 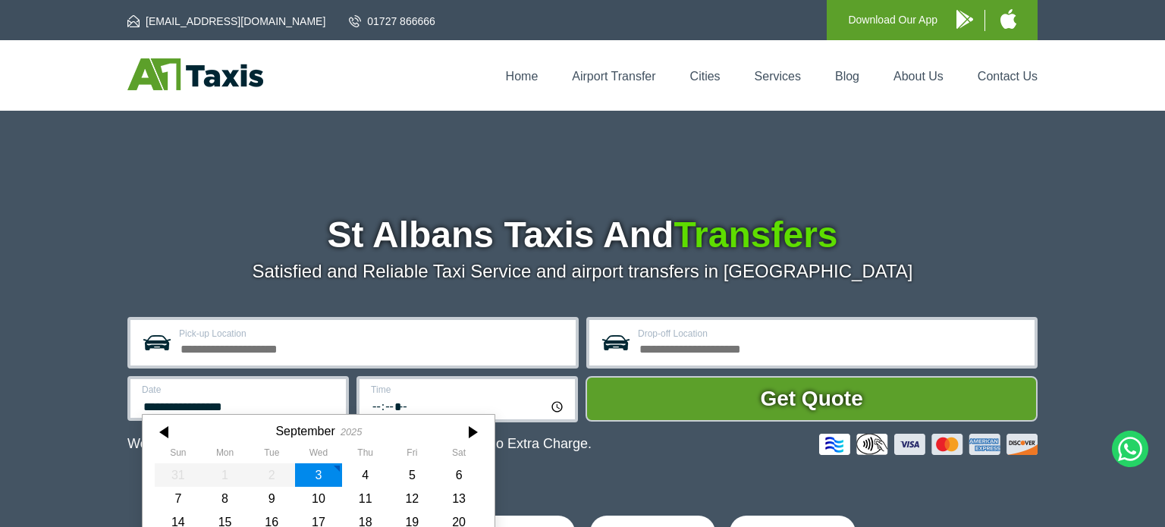 I want to click on div: 07 September 2025, so click(x=178, y=498).